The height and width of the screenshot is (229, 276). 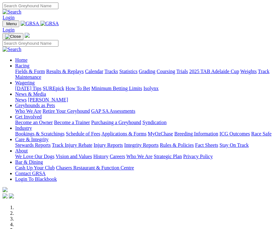 I want to click on a: Contact GRSA, so click(x=30, y=174).